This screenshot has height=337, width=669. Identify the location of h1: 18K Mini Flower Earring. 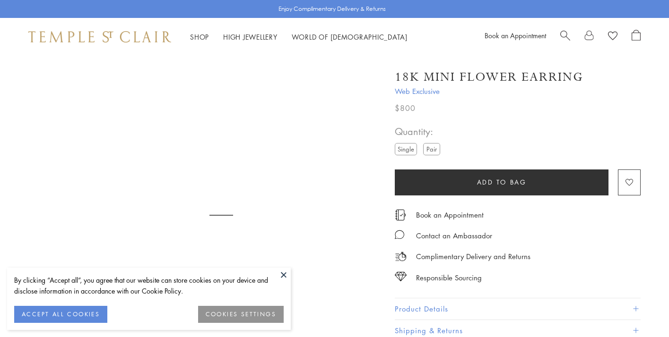
(489, 77).